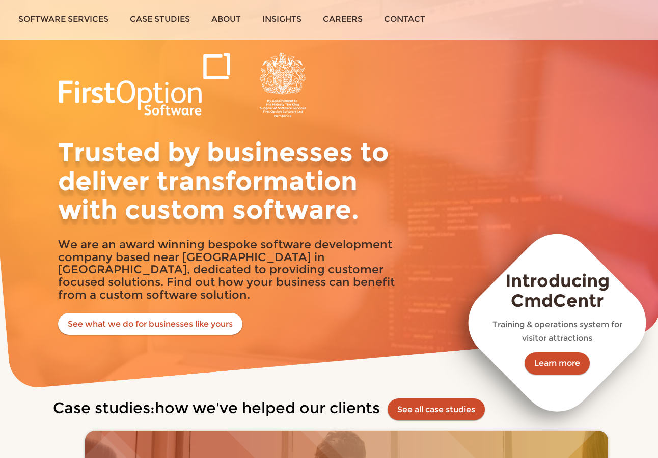 Image resolution: width=658 pixels, height=458 pixels. What do you see at coordinates (267, 408) in the screenshot?
I see `span: how we've helped our clients` at bounding box center [267, 408].